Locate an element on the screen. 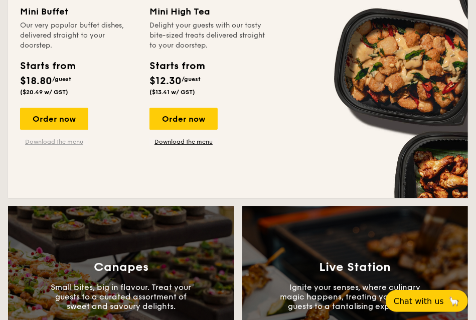  p: Ignite your senses, where culinary magic happens, treating you and your guests to a tantalising e... is located at coordinates (355, 297).